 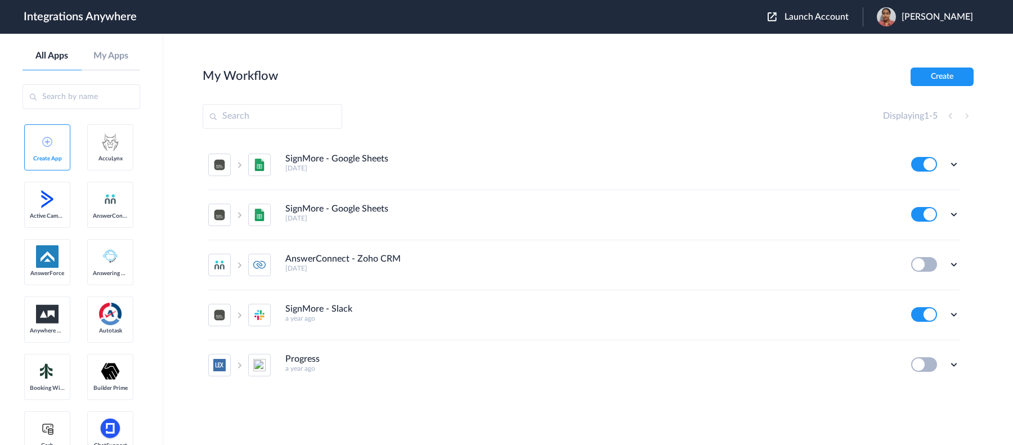 What do you see at coordinates (47, 429) in the screenshot?
I see `img: cash-logo.svg` at bounding box center [47, 429].